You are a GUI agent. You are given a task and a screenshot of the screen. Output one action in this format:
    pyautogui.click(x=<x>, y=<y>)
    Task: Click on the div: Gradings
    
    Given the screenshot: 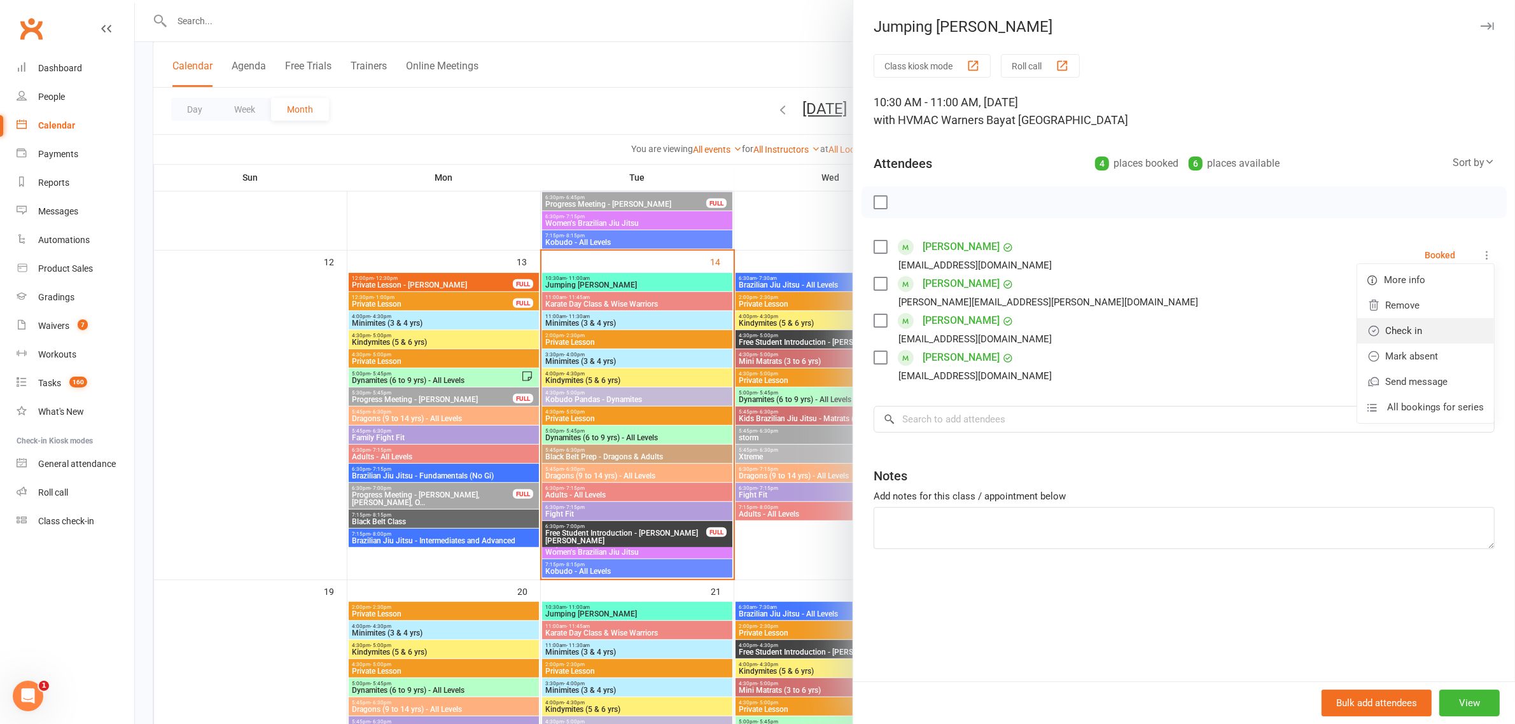 What is the action you would take?
    pyautogui.click(x=56, y=297)
    